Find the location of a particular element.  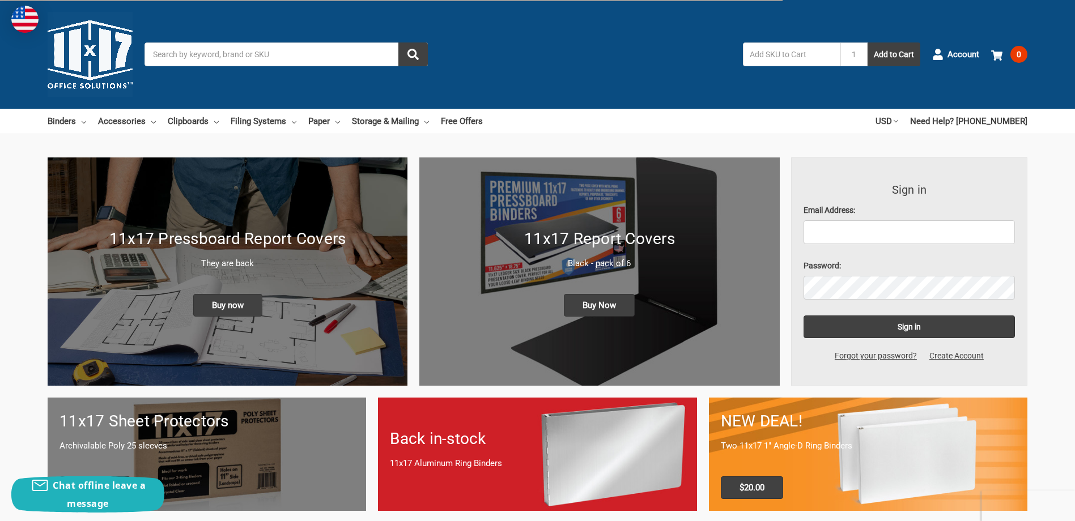

input: Add SKU to Cart is located at coordinates (792, 54).